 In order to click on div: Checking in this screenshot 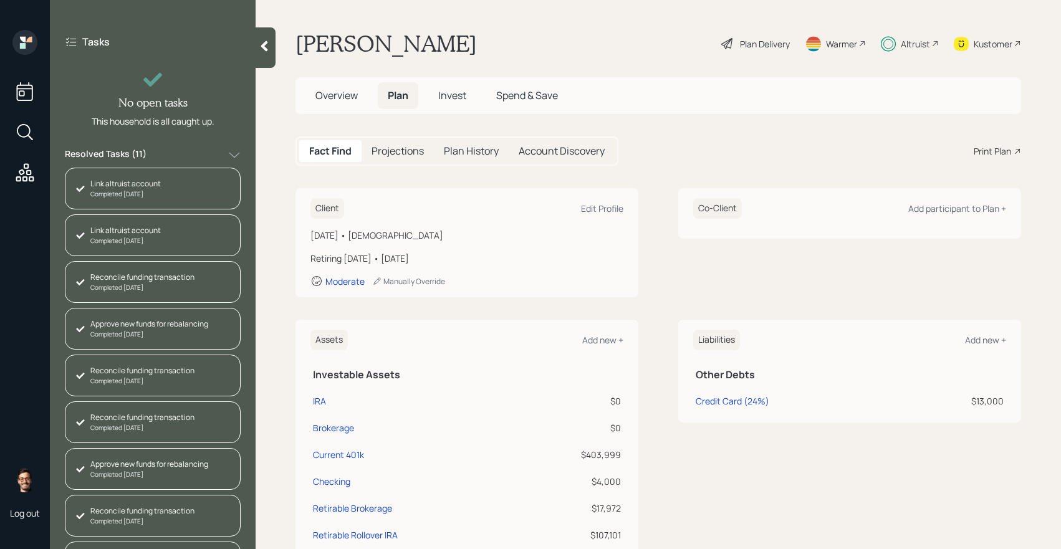, I will do `click(332, 481)`.